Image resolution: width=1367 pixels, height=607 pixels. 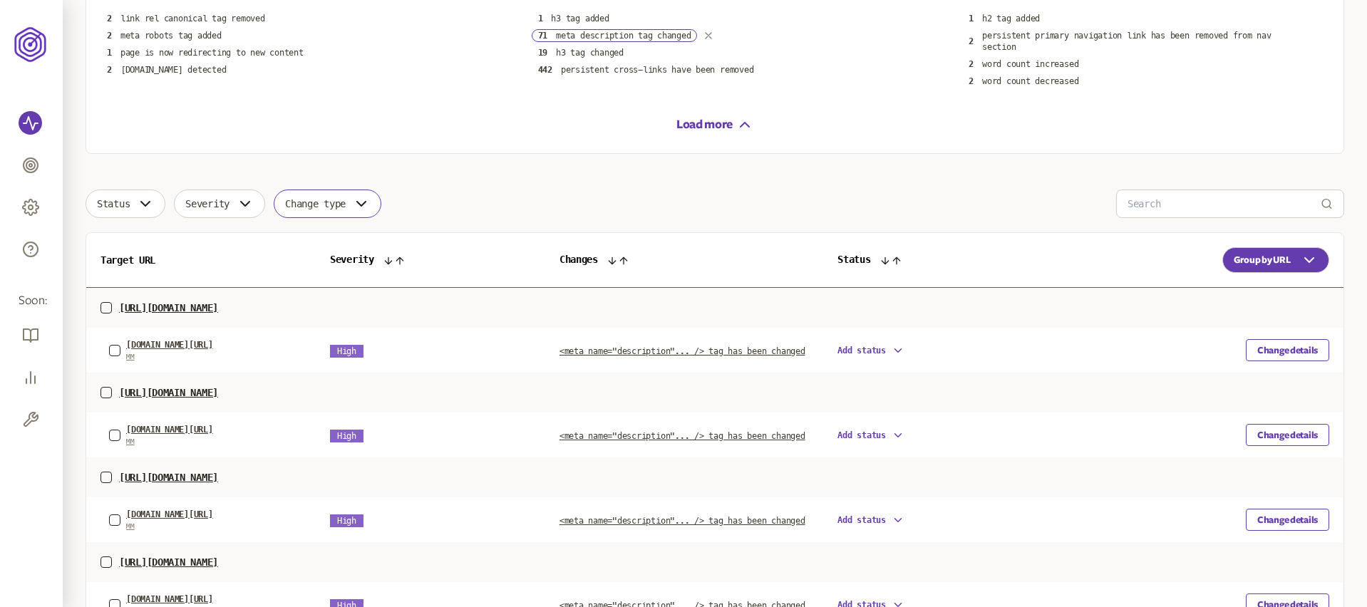 What do you see at coordinates (327, 204) in the screenshot?
I see `button: Change type` at bounding box center [327, 204].